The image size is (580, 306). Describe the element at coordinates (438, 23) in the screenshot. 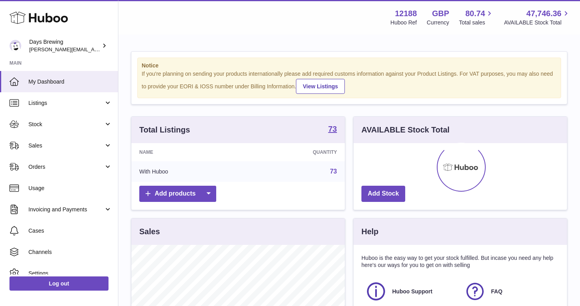

I see `div: Currency` at that location.